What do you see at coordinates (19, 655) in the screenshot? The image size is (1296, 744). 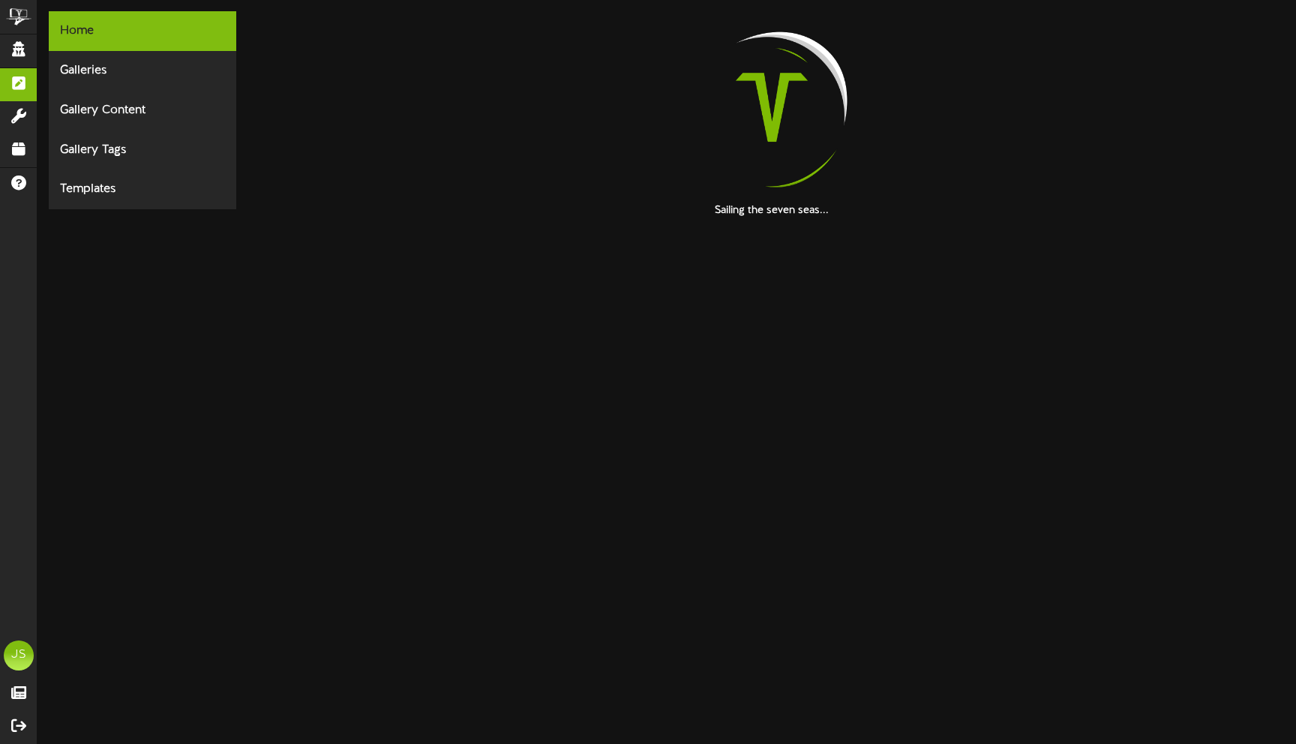 I see `div: JS` at bounding box center [19, 655].